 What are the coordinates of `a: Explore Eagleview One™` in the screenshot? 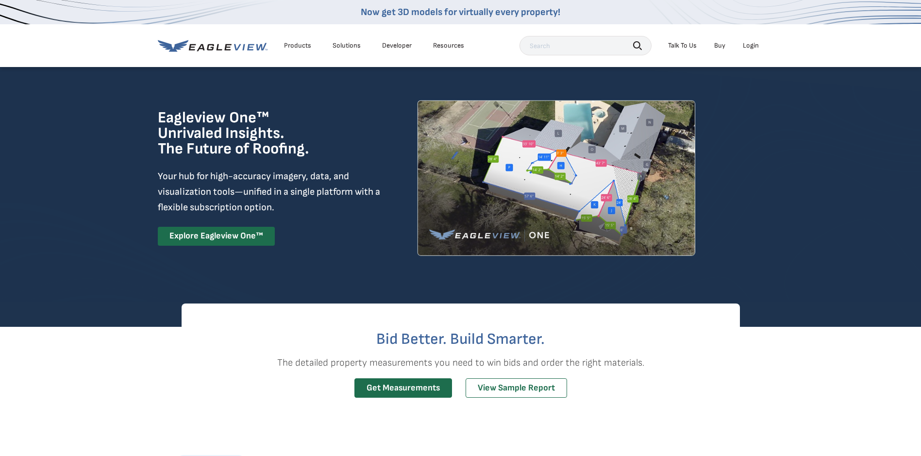 It's located at (216, 236).